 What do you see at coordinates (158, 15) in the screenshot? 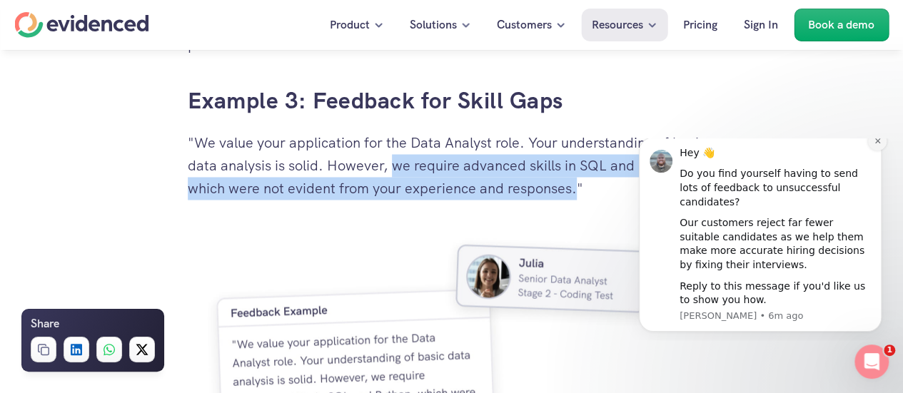
I see `div: Hey 👋` at bounding box center [158, 15].